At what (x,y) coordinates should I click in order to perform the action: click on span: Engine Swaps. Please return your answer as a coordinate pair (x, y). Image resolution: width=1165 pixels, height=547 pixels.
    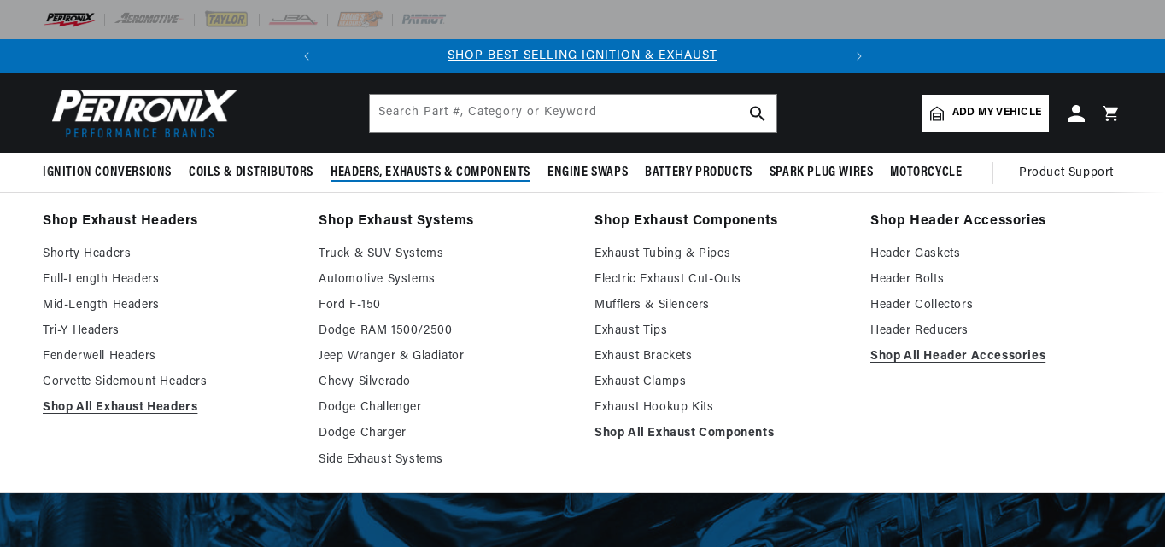
    Looking at the image, I should click on (587, 172).